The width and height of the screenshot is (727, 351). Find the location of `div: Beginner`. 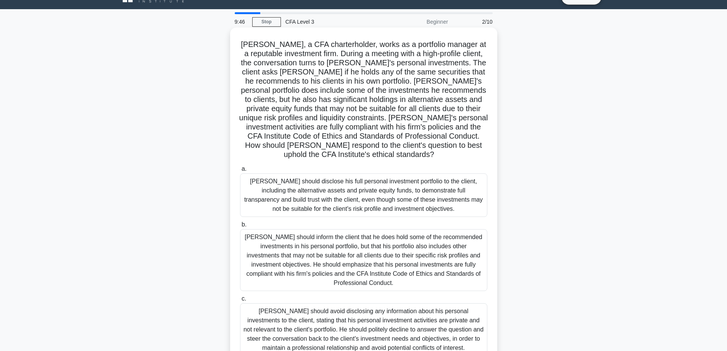

div: Beginner is located at coordinates (419, 22).